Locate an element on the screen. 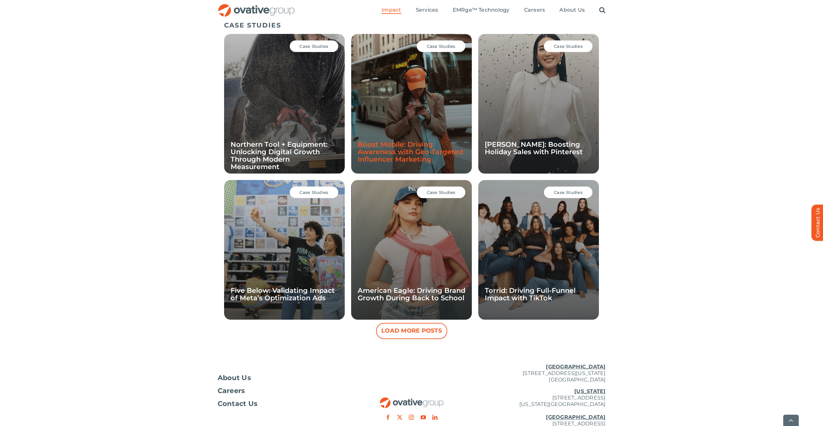 This screenshot has width=823, height=426. a: Boost Mobile: Driving Awareness with Geo-Targeted Influencer Marketing is located at coordinates (411, 152).